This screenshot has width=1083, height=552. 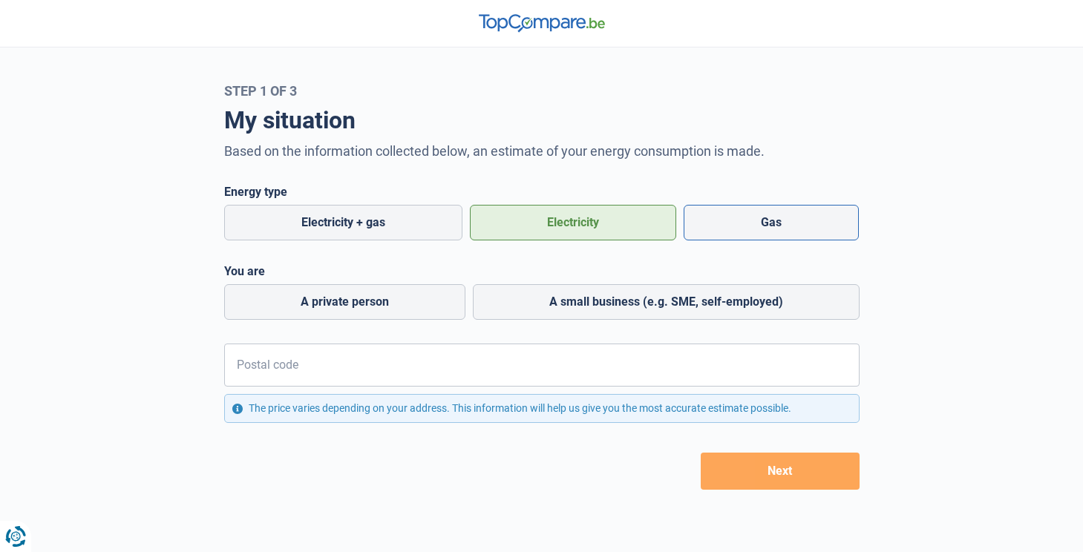 What do you see at coordinates (244, 271) in the screenshot?
I see `font: You are` at bounding box center [244, 271].